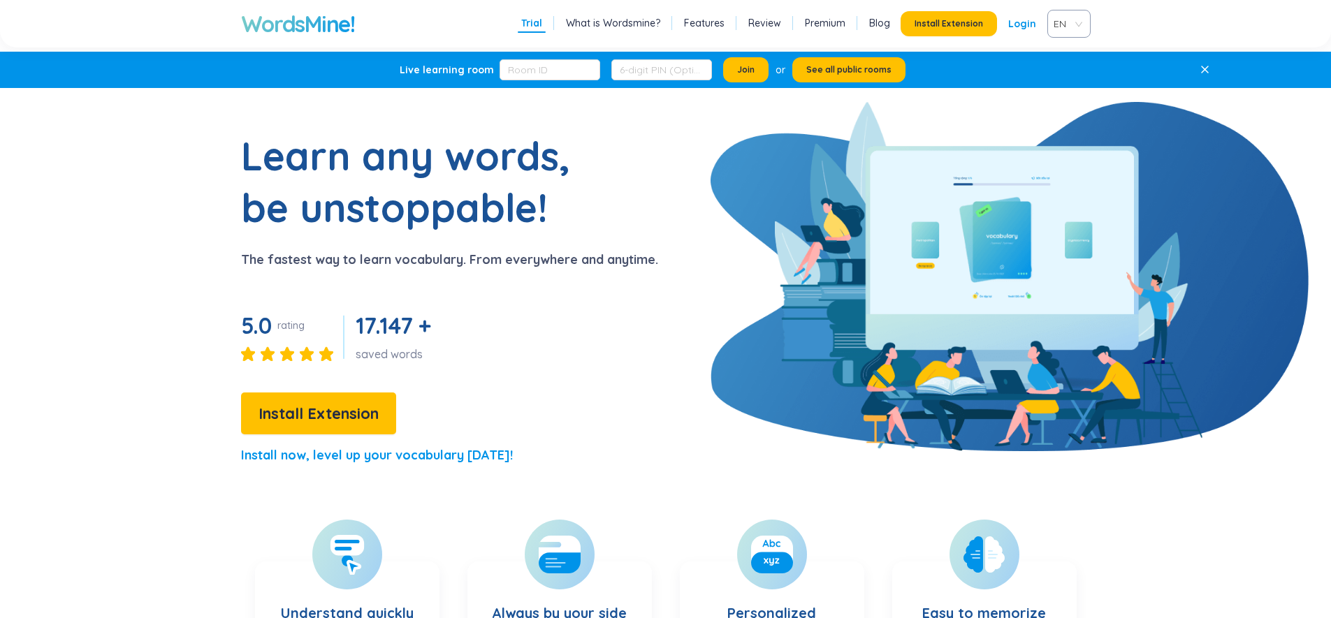  What do you see at coordinates (613, 23) in the screenshot?
I see `a: What is Wordsmine?` at bounding box center [613, 23].